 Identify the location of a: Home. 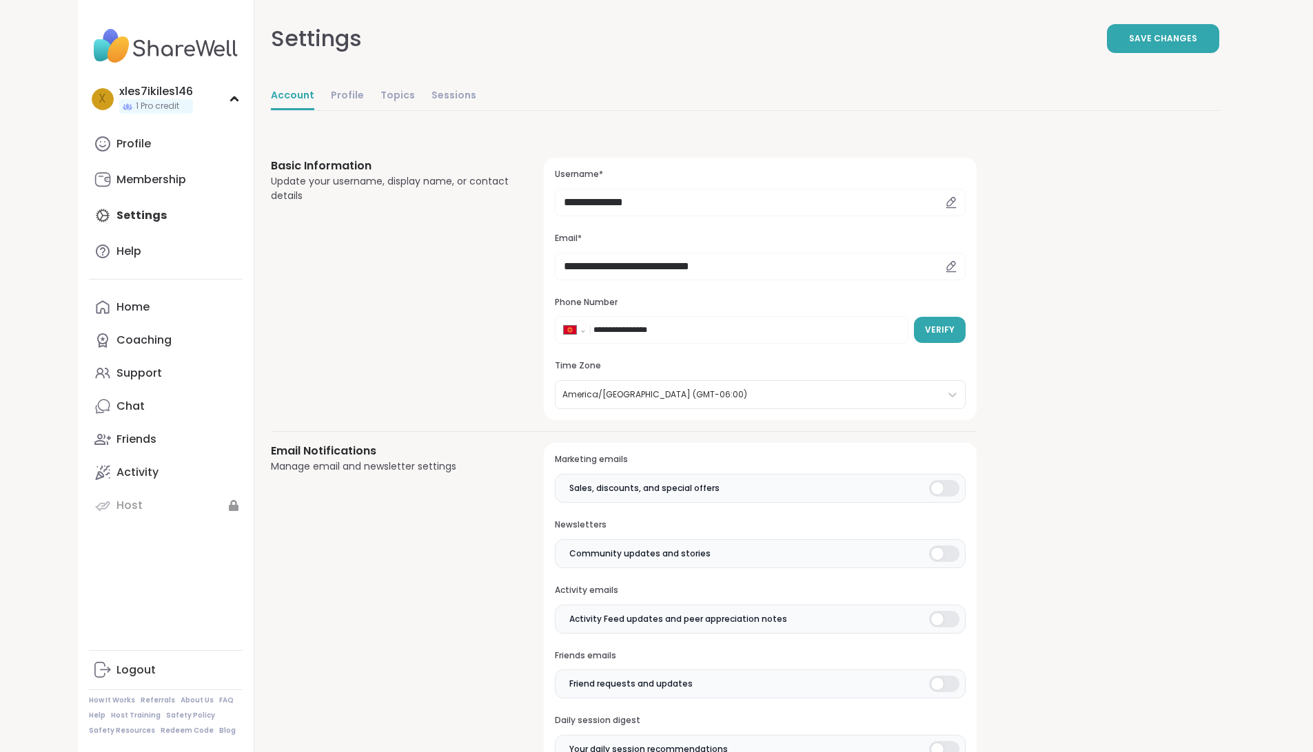
(165, 307).